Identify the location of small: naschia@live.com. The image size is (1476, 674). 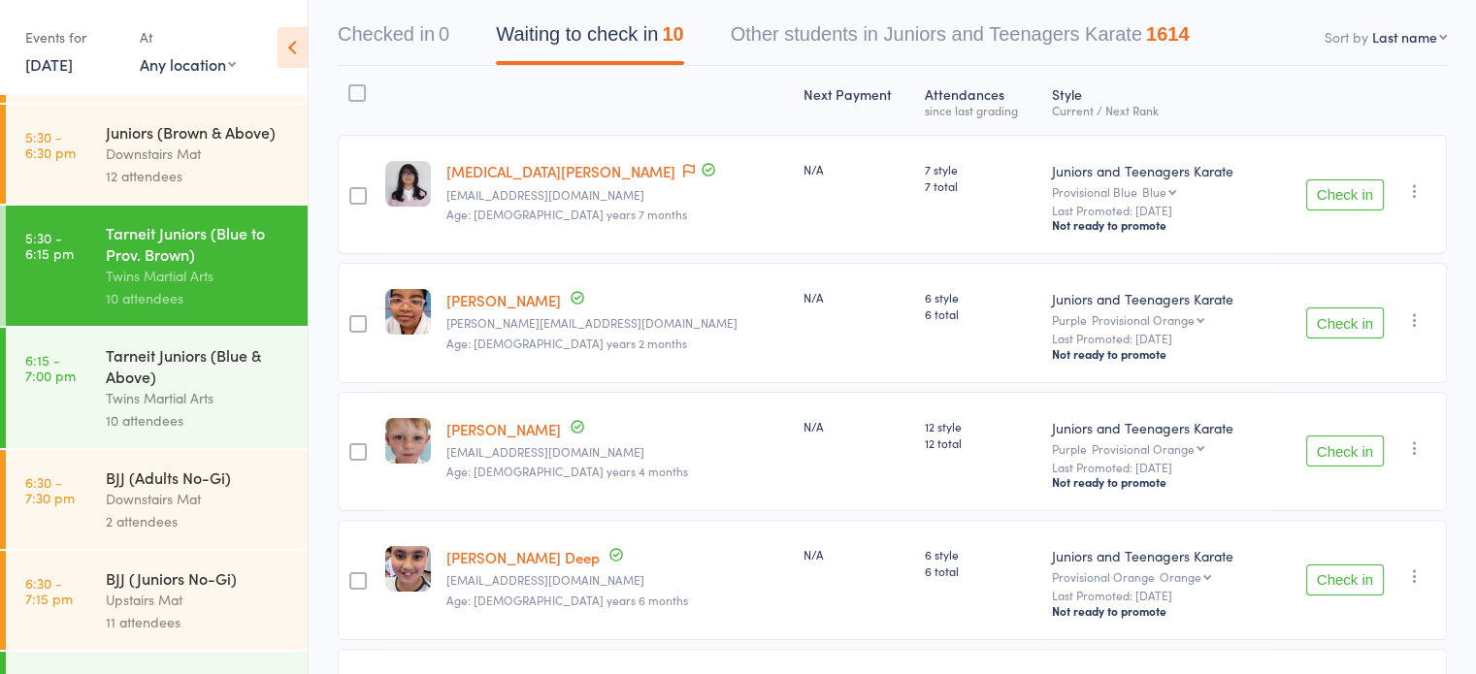
(617, 195).